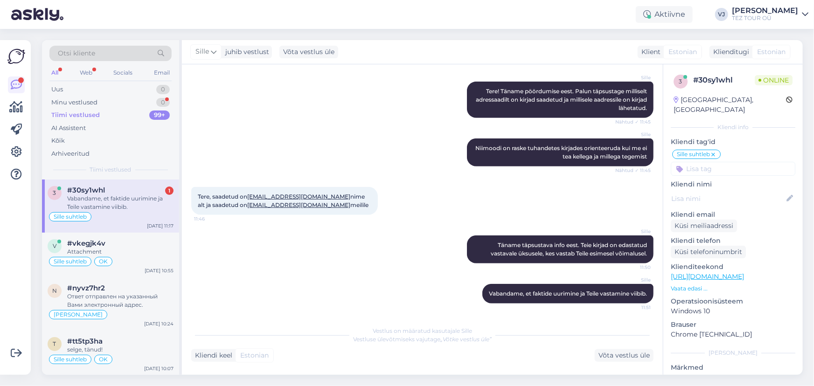 This screenshot has height=386, width=814. What do you see at coordinates (569, 249) in the screenshot?
I see `span: Täname täpsustava info eest. Teie kirjad on edastatud vastavale üksusele, kes vastab Teile esimes...` at bounding box center [569, 249].